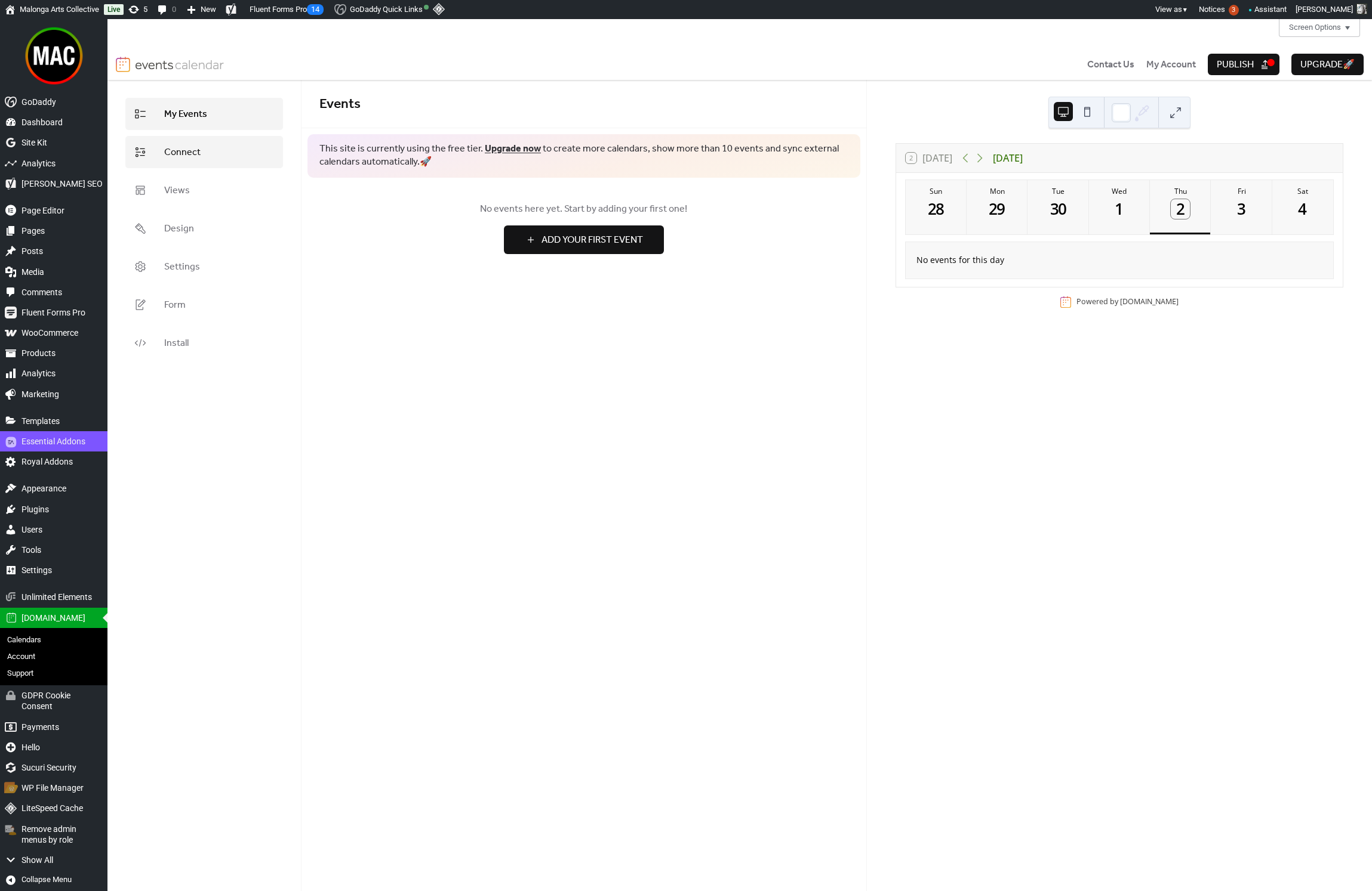  What do you see at coordinates (1235, 65) in the screenshot?
I see `span: Publish` at bounding box center [1235, 65].